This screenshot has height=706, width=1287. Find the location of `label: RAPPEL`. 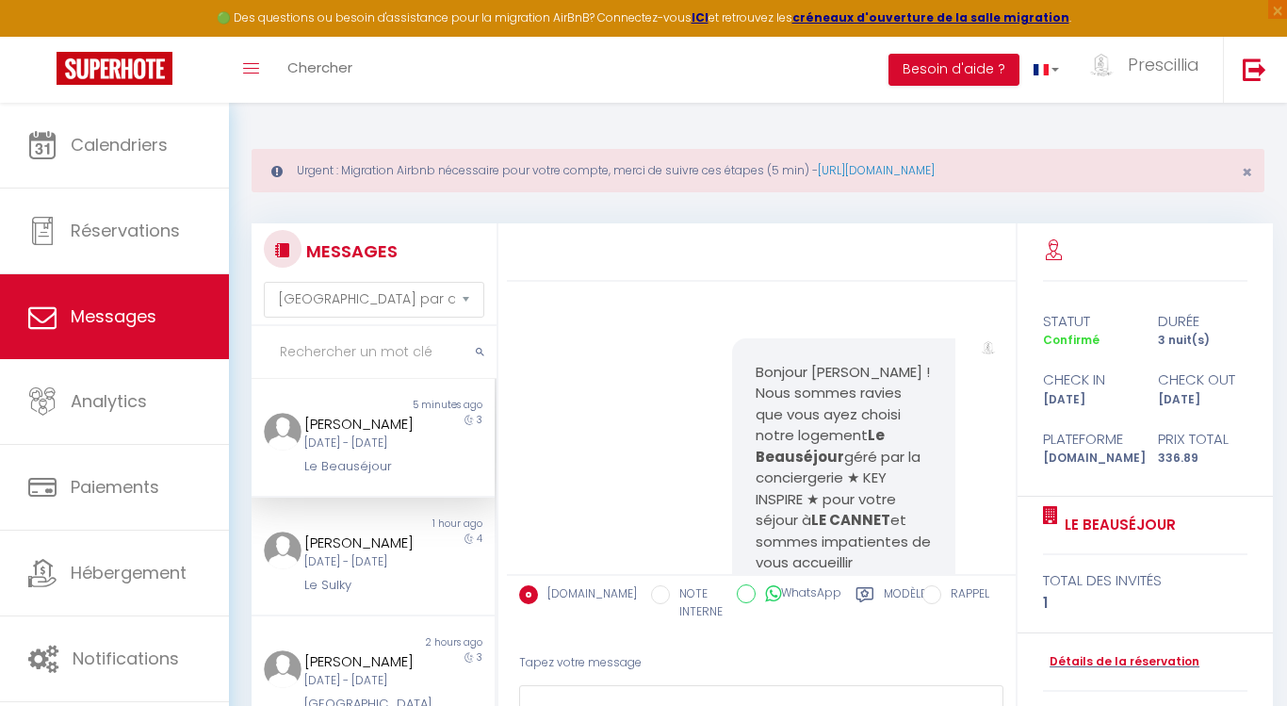

label: RAPPEL is located at coordinates (965, 596).